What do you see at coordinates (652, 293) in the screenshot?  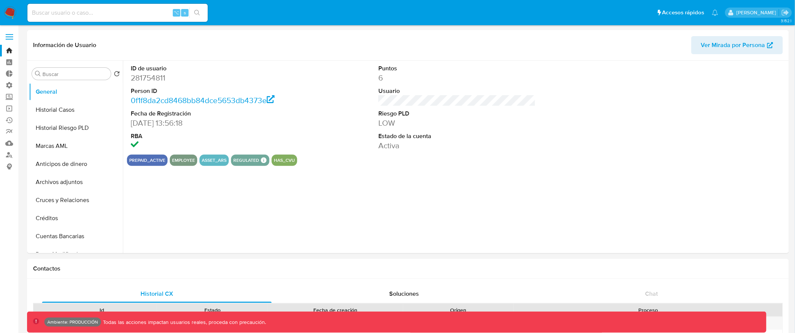 I see `span: Chat` at bounding box center [652, 293].